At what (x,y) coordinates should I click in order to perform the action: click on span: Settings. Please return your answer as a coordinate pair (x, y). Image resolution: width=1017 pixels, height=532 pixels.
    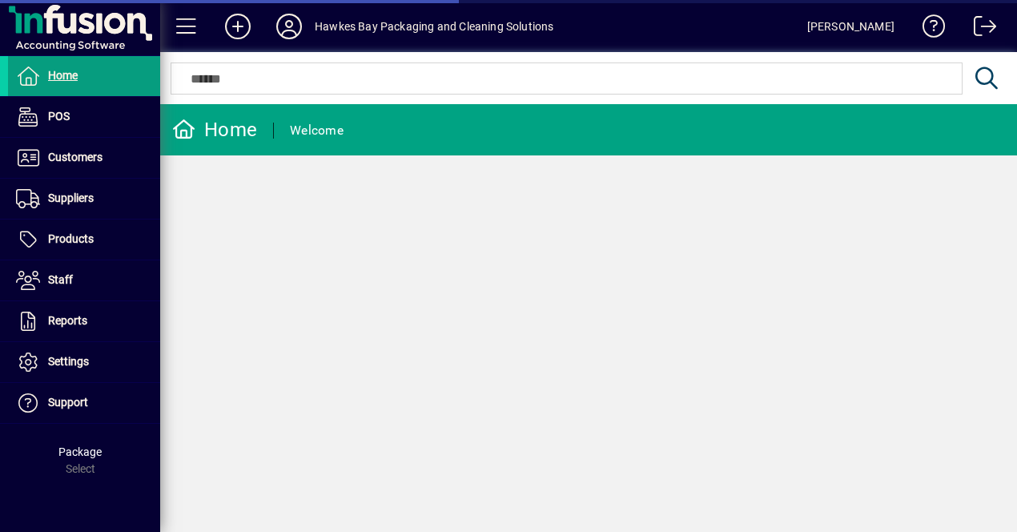
    Looking at the image, I should click on (68, 361).